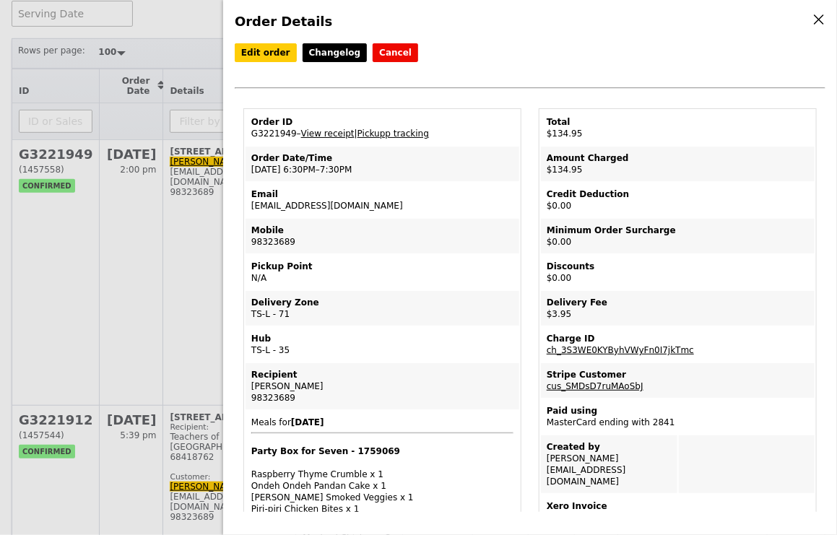  Describe the element at coordinates (335, 53) in the screenshot. I see `a: Changelog` at that location.